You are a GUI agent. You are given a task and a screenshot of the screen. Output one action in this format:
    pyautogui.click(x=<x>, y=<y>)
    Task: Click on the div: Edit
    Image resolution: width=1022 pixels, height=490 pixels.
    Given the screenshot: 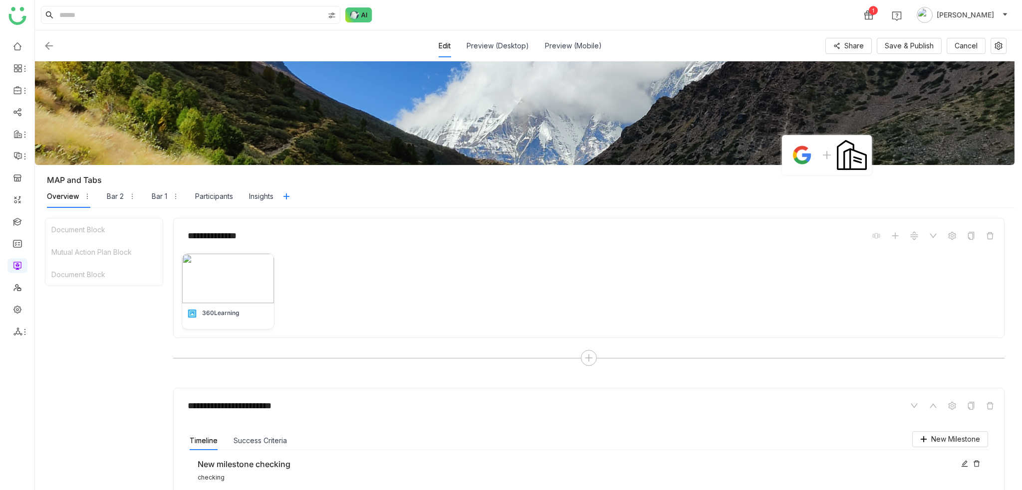 What is the action you would take?
    pyautogui.click(x=444, y=46)
    